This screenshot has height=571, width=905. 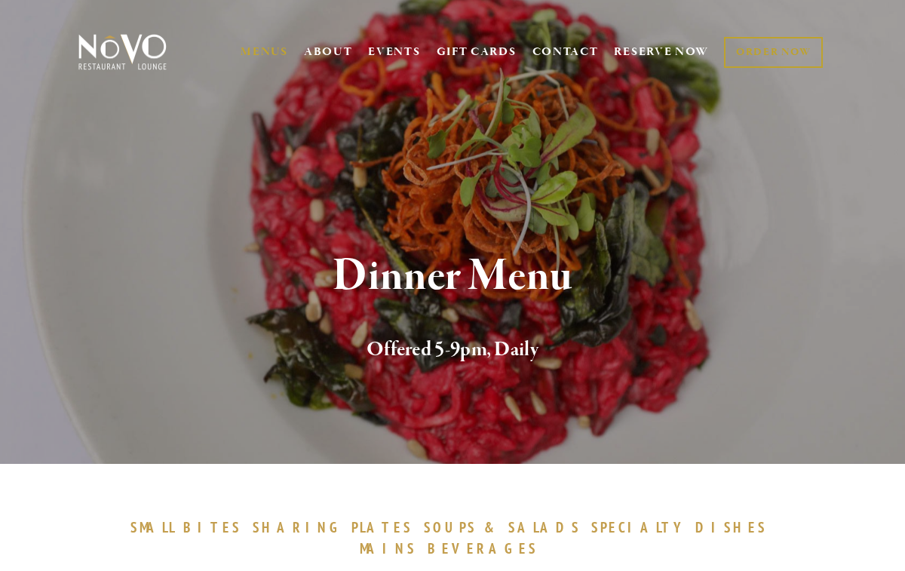 What do you see at coordinates (336, 527) in the screenshot?
I see `a: SHARINGPLATES` at bounding box center [336, 527].